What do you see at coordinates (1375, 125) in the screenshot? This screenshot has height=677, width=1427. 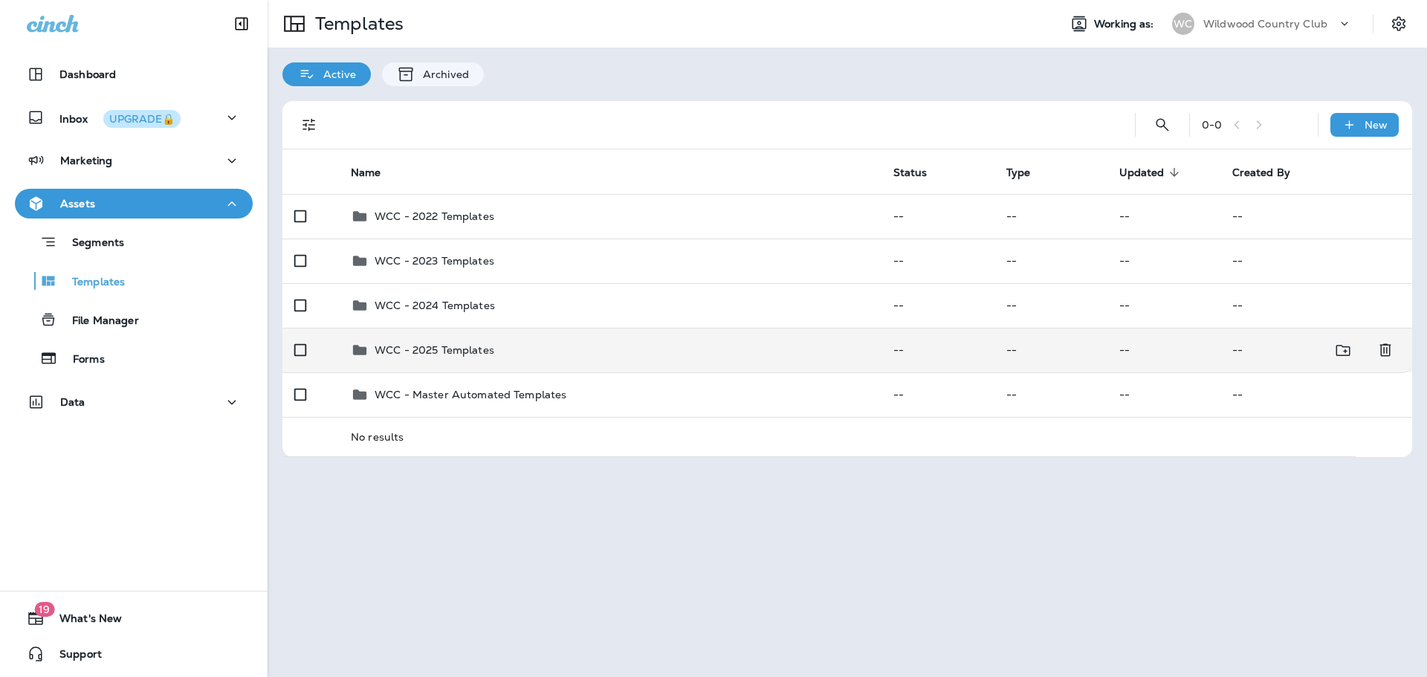 I see `p: New` at bounding box center [1375, 125].